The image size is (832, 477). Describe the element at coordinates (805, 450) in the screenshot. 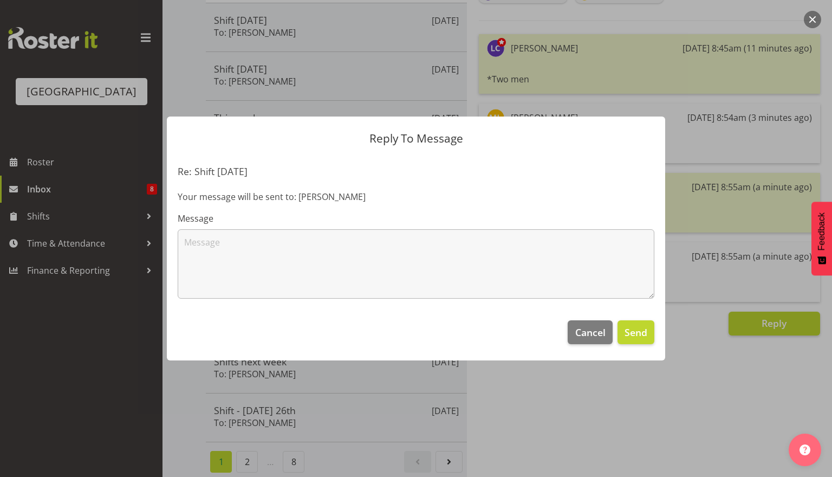

I see `img: help-xxl-2.png` at that location.